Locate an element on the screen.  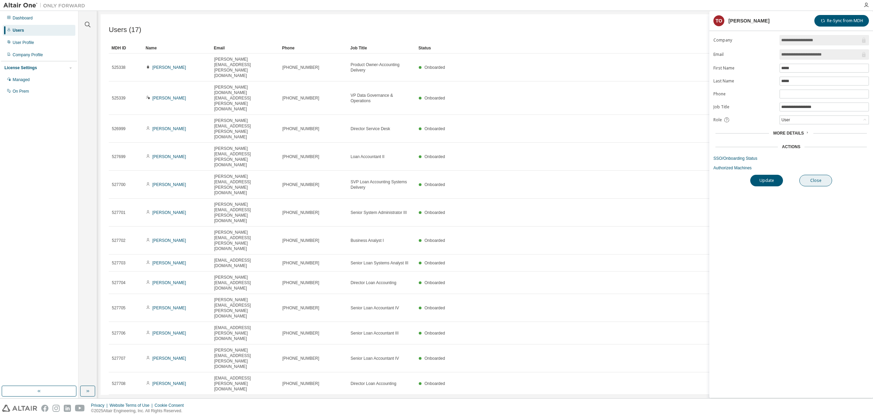
label: First Name is located at coordinates (744, 68).